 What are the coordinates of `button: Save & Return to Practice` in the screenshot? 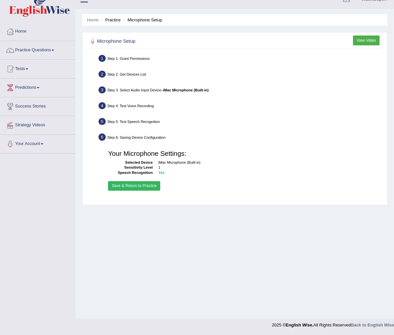 It's located at (134, 186).